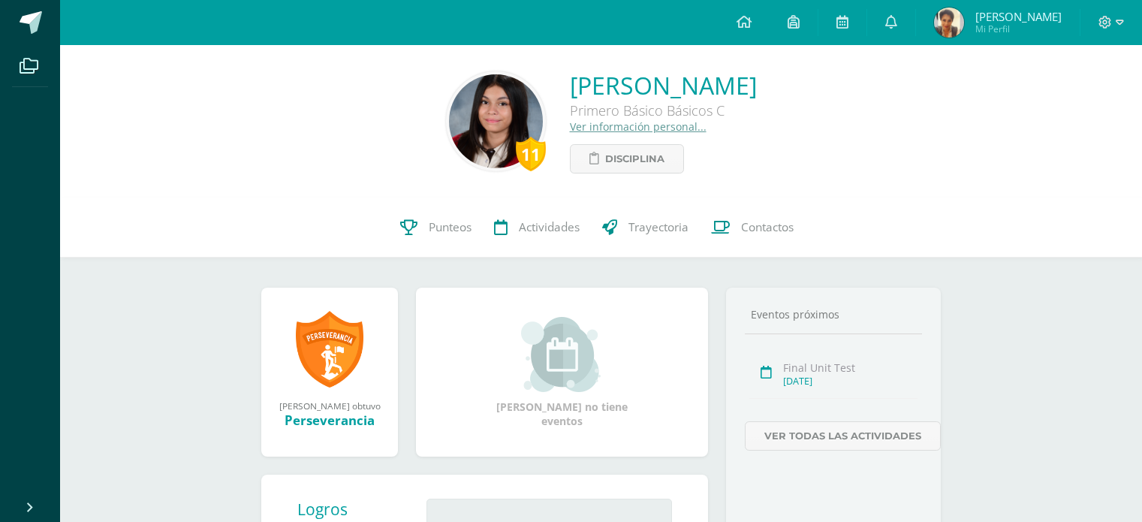 This screenshot has width=1142, height=522. I want to click on img: ad2b836b2764437c2e4205177c1c9c60.png, so click(949, 23).